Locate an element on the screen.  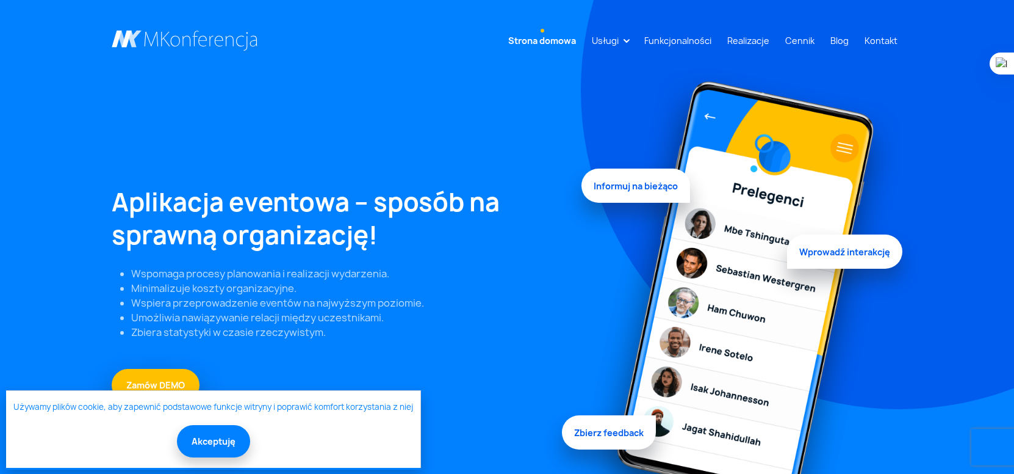
a: Blog is located at coordinates (840, 40).